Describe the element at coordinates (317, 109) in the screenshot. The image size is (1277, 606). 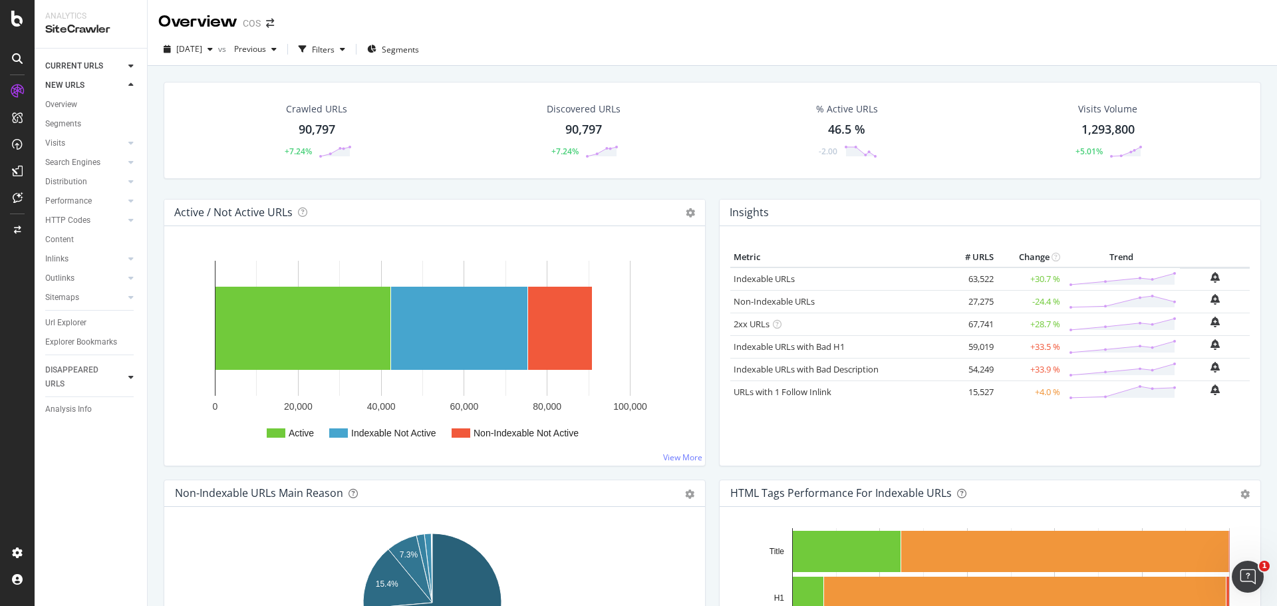
I see `div: Crawled URLs` at that location.